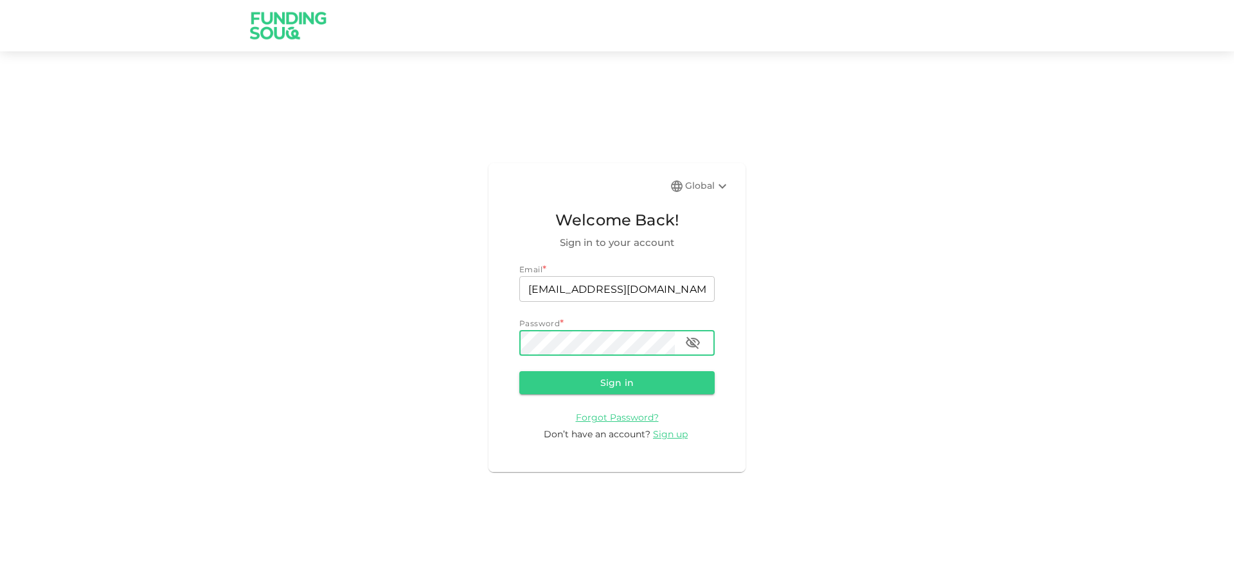 This screenshot has height=585, width=1234. I want to click on span: Sign in to your account, so click(617, 243).